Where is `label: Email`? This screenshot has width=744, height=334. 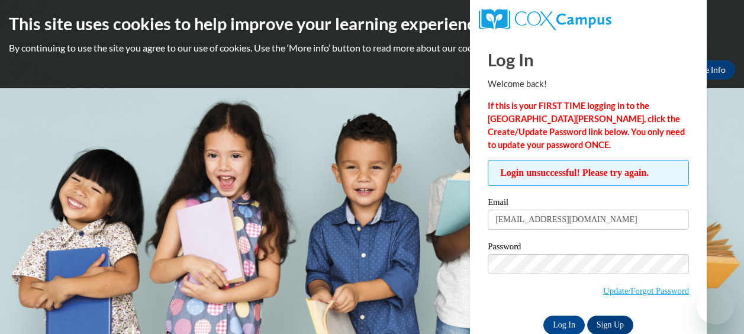
label: Email is located at coordinates (588, 204).